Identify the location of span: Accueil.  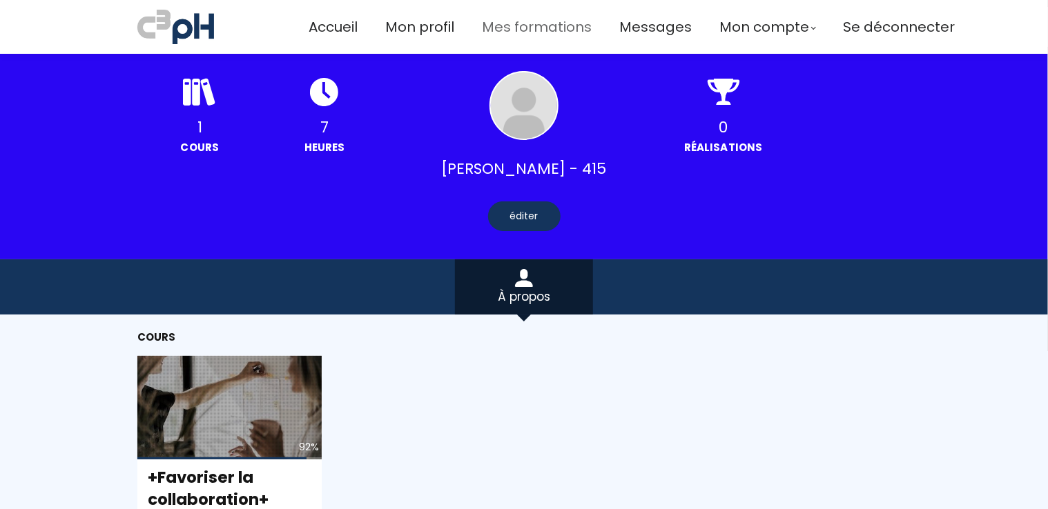
(333, 27).